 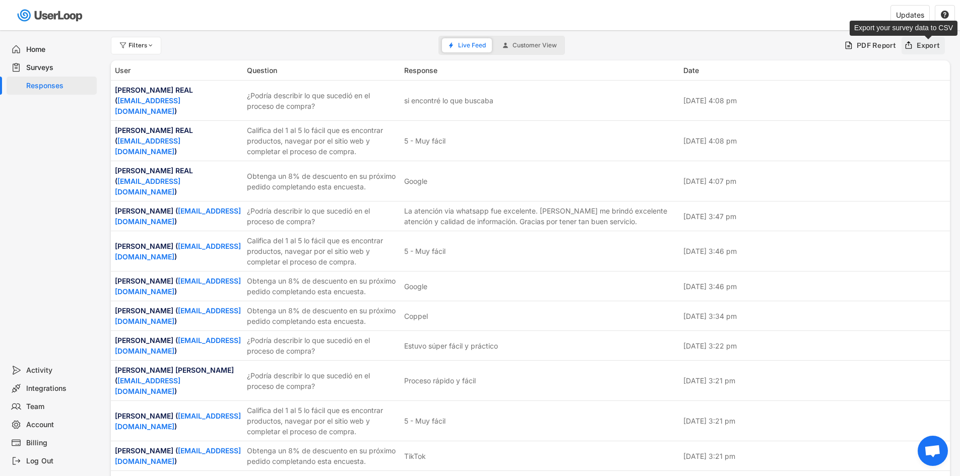 What do you see at coordinates (467, 45) in the screenshot?
I see `button: Live Feed` at bounding box center [467, 45].